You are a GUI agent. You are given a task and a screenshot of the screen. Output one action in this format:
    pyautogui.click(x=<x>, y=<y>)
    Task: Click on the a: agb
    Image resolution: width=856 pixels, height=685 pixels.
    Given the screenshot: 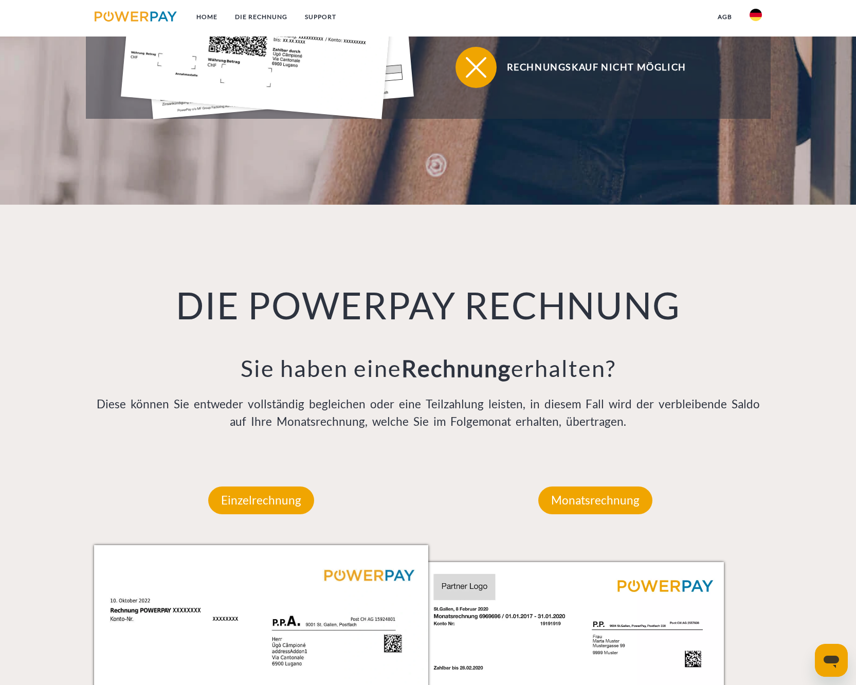 What is the action you would take?
    pyautogui.click(x=725, y=17)
    